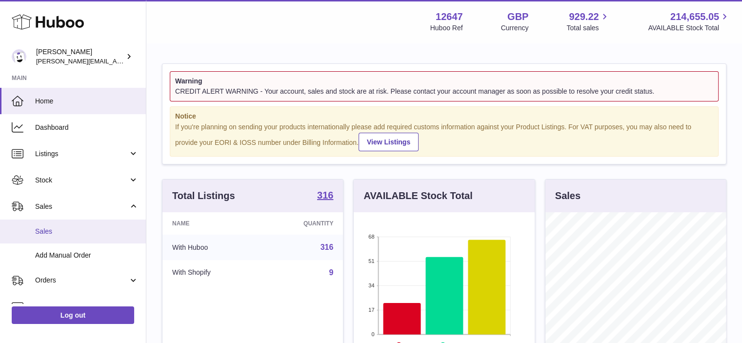  I want to click on a: 214,655.05 AVAILABLE Stock Total, so click(689, 21).